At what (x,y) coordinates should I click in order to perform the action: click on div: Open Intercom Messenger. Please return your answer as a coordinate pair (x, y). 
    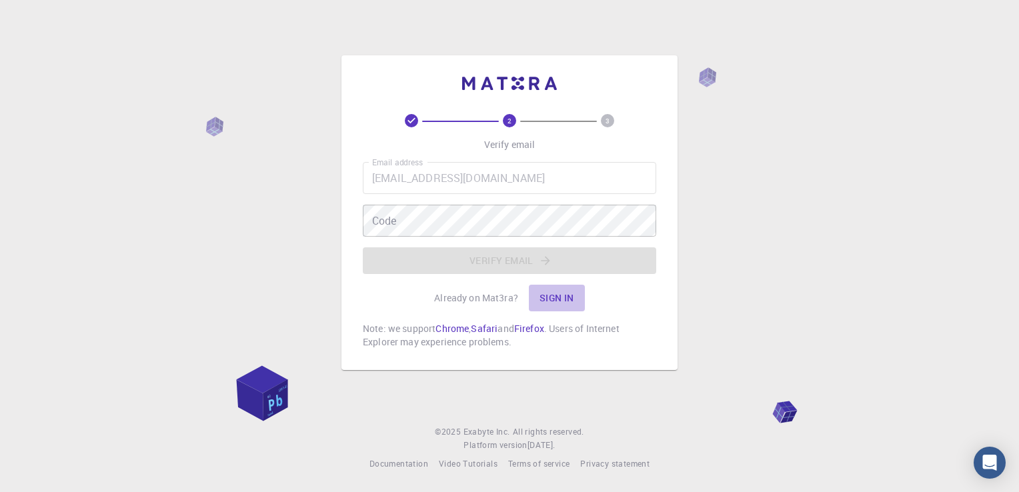
    Looking at the image, I should click on (989, 463).